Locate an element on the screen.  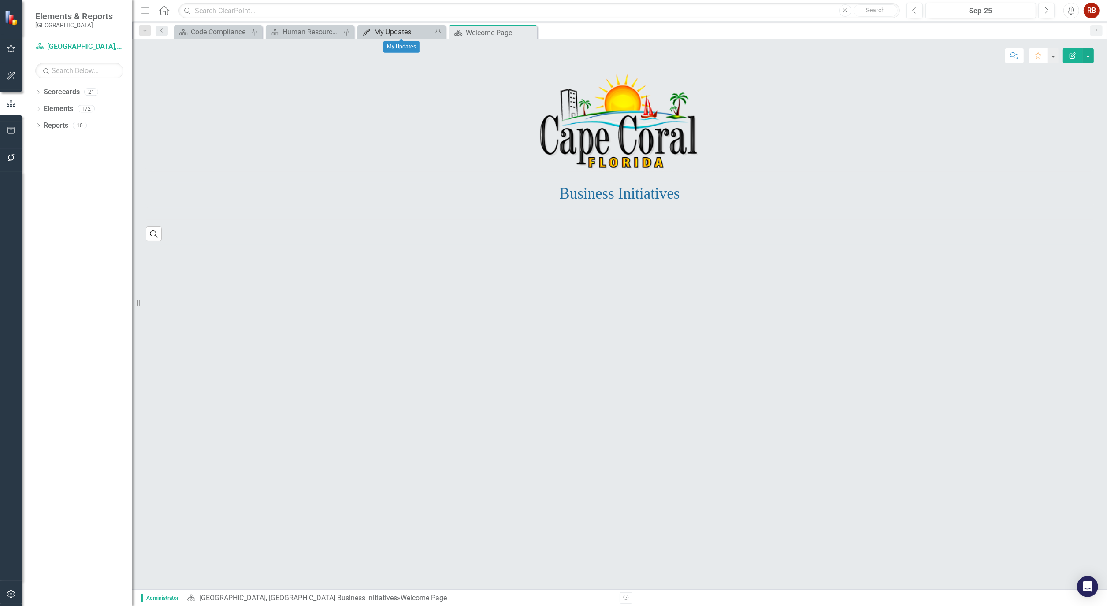
div: RB is located at coordinates (1092, 11).